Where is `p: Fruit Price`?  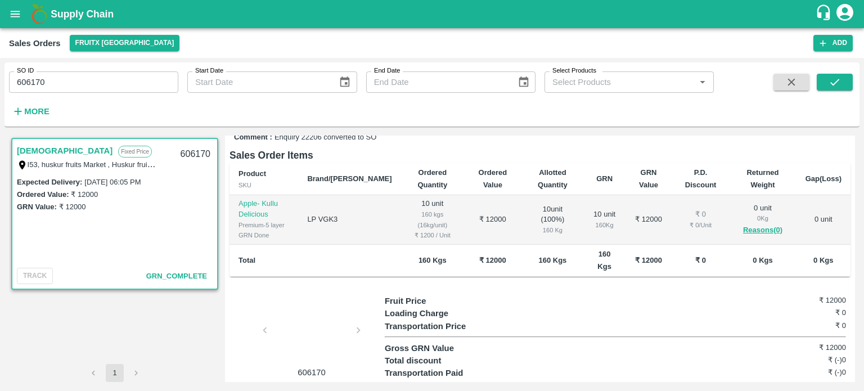
p: Fruit Price is located at coordinates (442, 301).